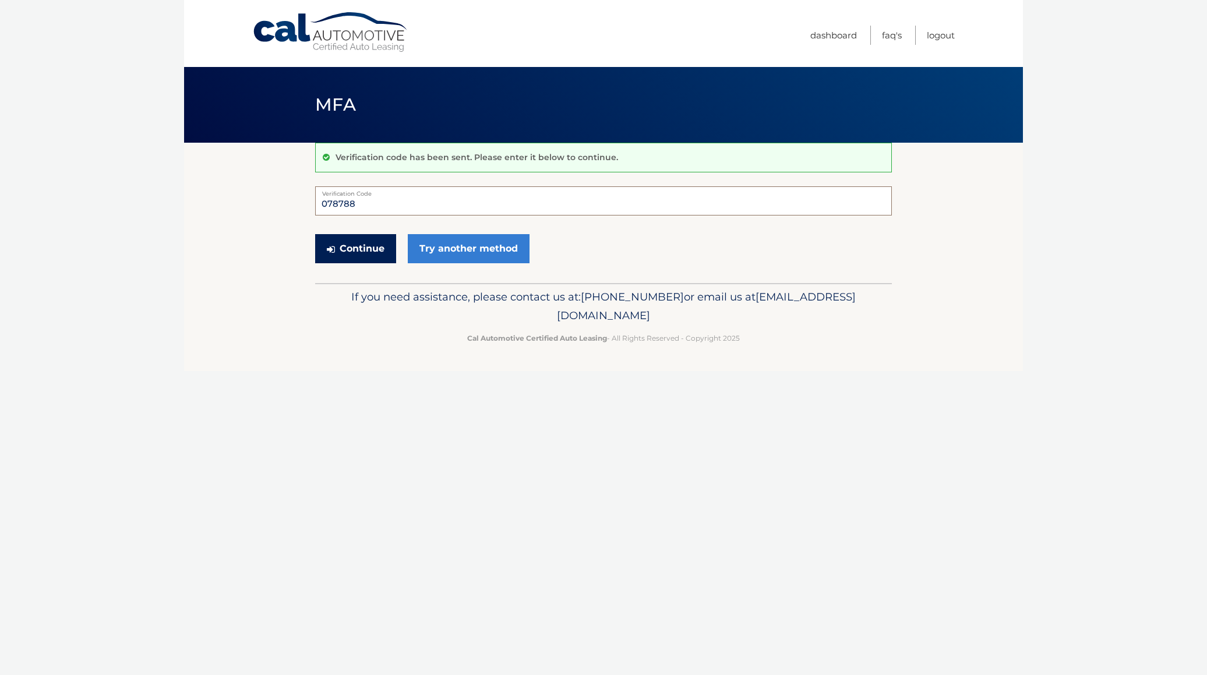  Describe the element at coordinates (604, 201) in the screenshot. I see `input: Verification Code` at that location.